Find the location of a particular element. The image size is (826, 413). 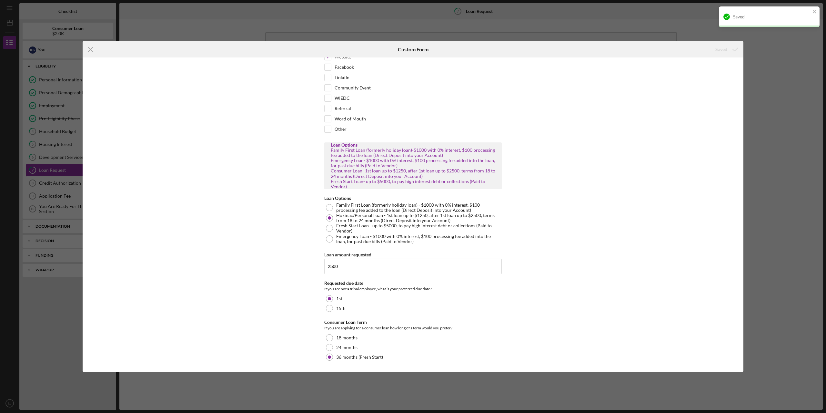

label: Other is located at coordinates (340, 129).